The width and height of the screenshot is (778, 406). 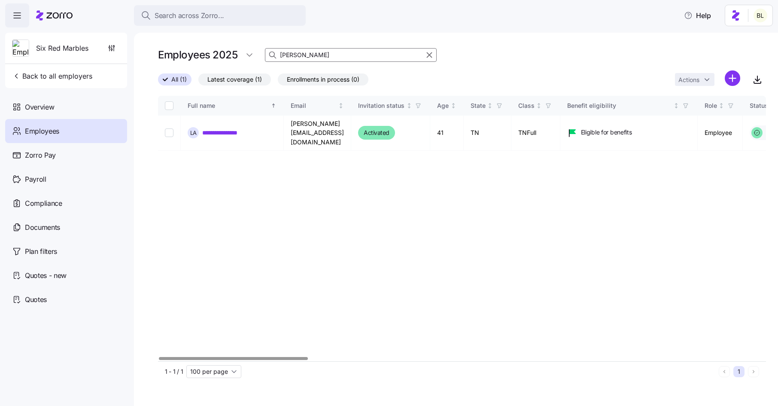 I want to click on div: Email, so click(x=313, y=106).